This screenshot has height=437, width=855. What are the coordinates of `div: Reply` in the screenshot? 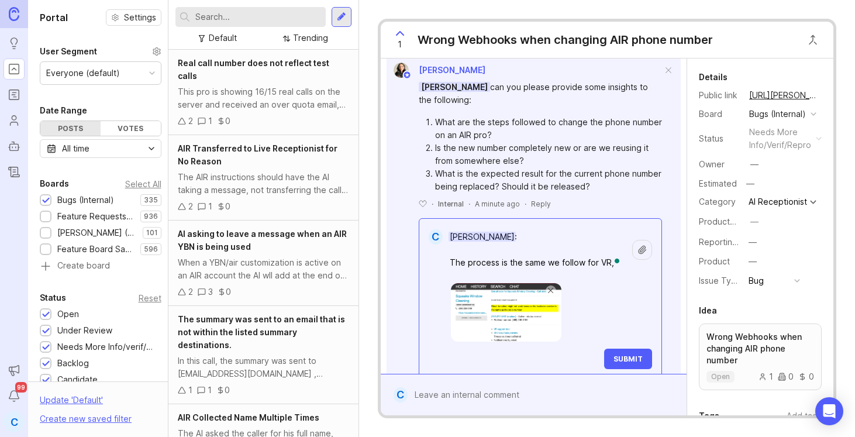 It's located at (541, 203).